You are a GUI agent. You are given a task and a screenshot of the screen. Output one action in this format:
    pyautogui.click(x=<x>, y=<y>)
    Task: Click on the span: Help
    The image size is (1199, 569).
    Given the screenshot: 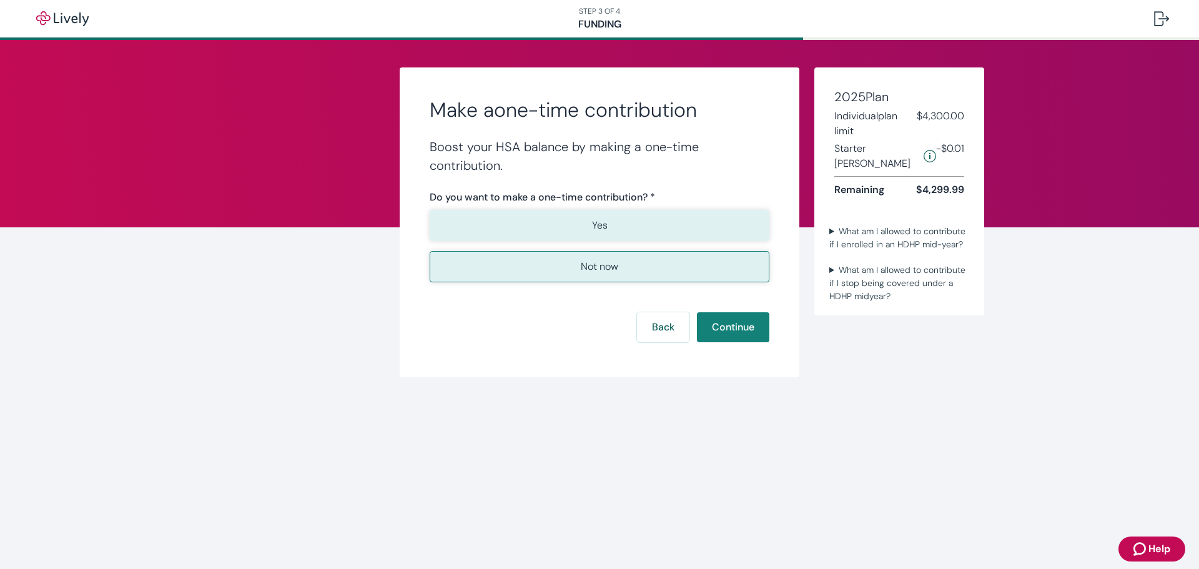 What is the action you would take?
    pyautogui.click(x=1159, y=549)
    